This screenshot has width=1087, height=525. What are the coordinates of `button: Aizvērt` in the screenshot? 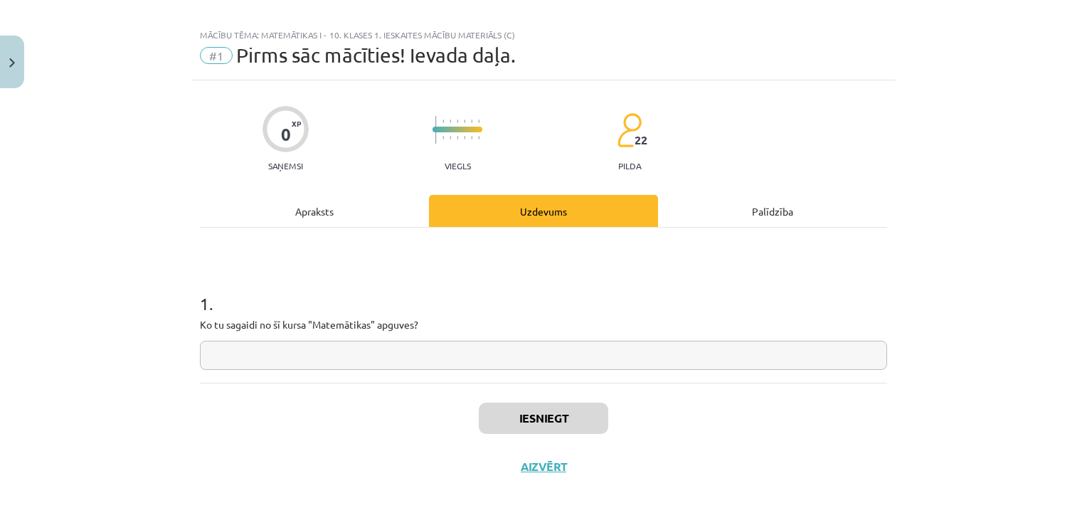 It's located at (543, 467).